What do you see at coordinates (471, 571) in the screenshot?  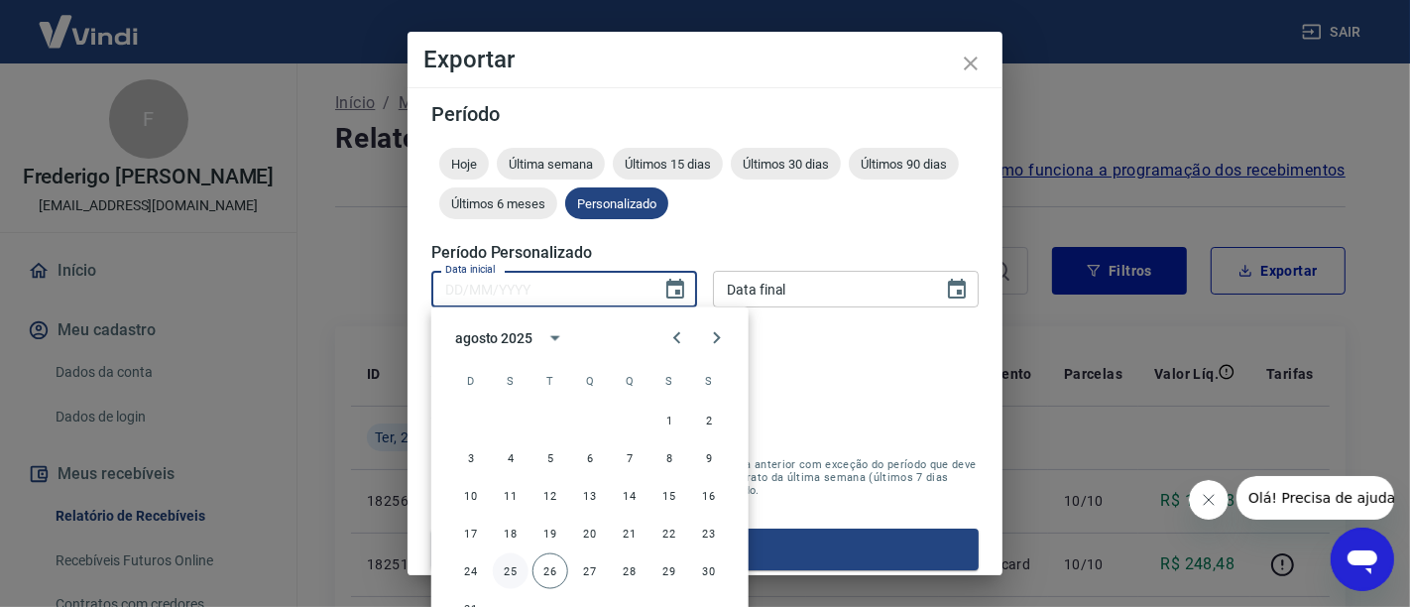 I see `button: 24` at bounding box center [471, 571].